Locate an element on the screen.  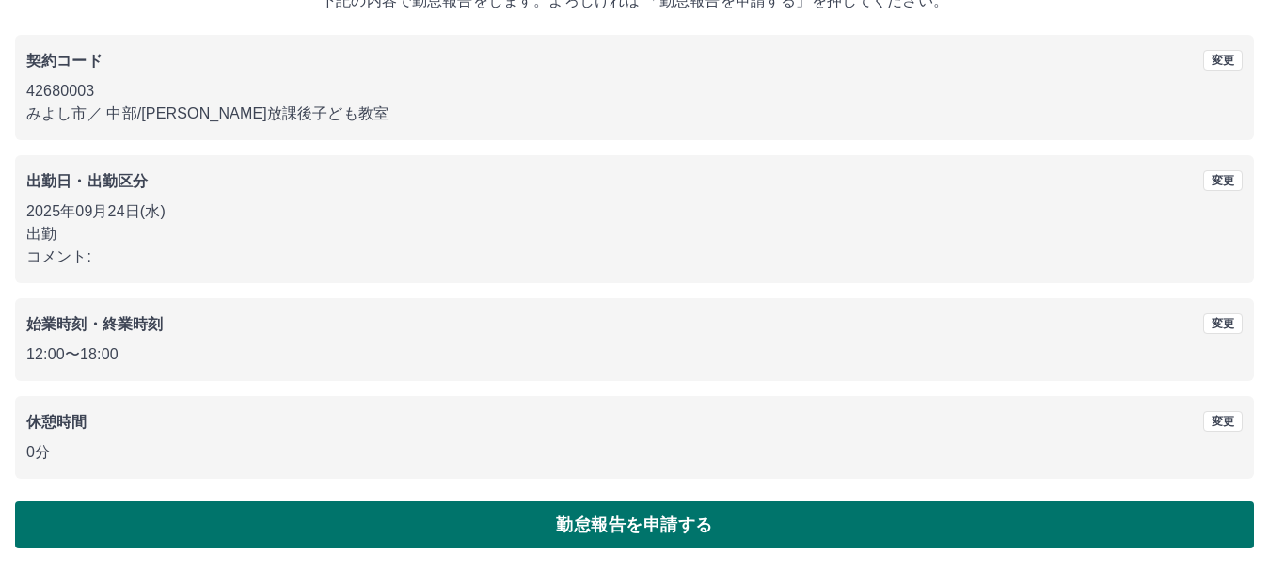
b: 始業時刻・終業時刻 is located at coordinates (94, 324).